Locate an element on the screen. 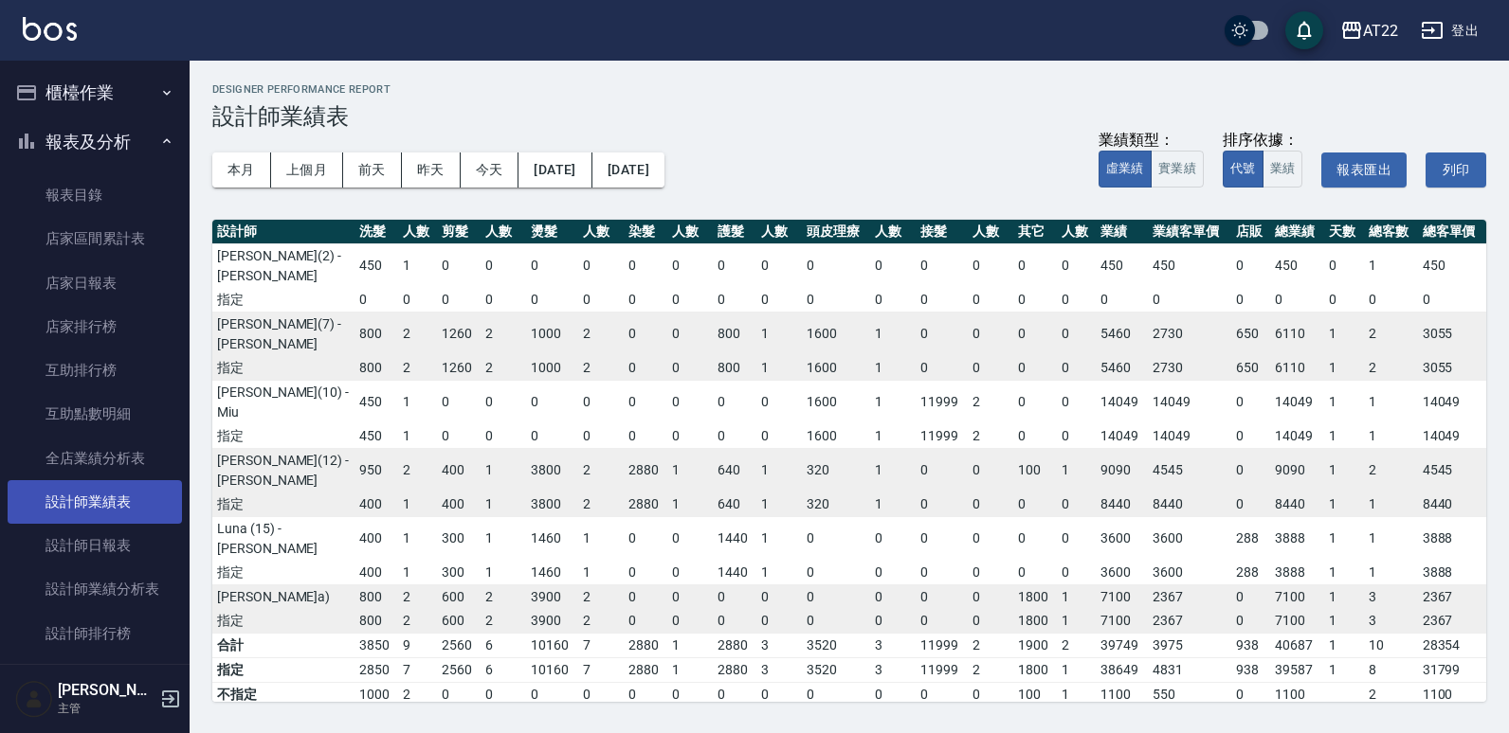 This screenshot has height=733, width=1509. h2: Designer Performance Report is located at coordinates (849, 89).